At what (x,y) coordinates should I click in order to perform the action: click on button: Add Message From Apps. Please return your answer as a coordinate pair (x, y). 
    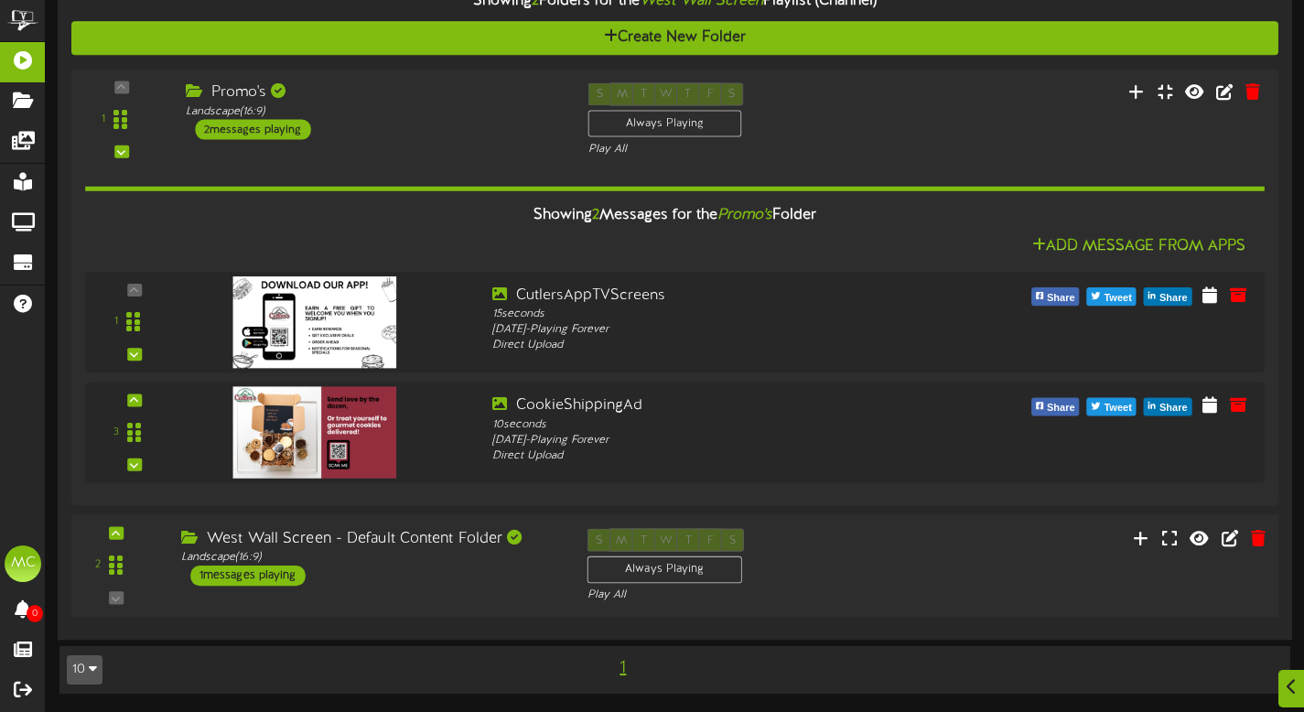
    Looking at the image, I should click on (1139, 246).